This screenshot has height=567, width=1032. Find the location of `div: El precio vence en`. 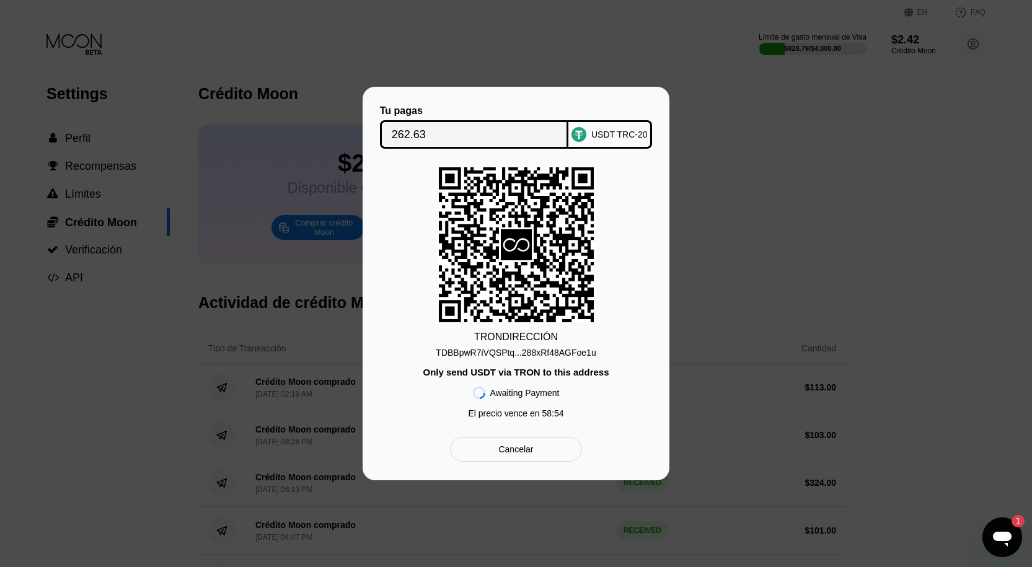

div: El precio vence en is located at coordinates (516, 413).